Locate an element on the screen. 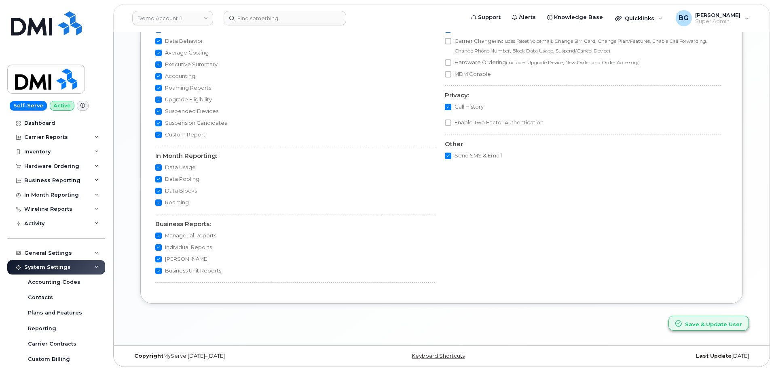 The height and width of the screenshot is (371, 774). input: MDM Console is located at coordinates (448, 74).